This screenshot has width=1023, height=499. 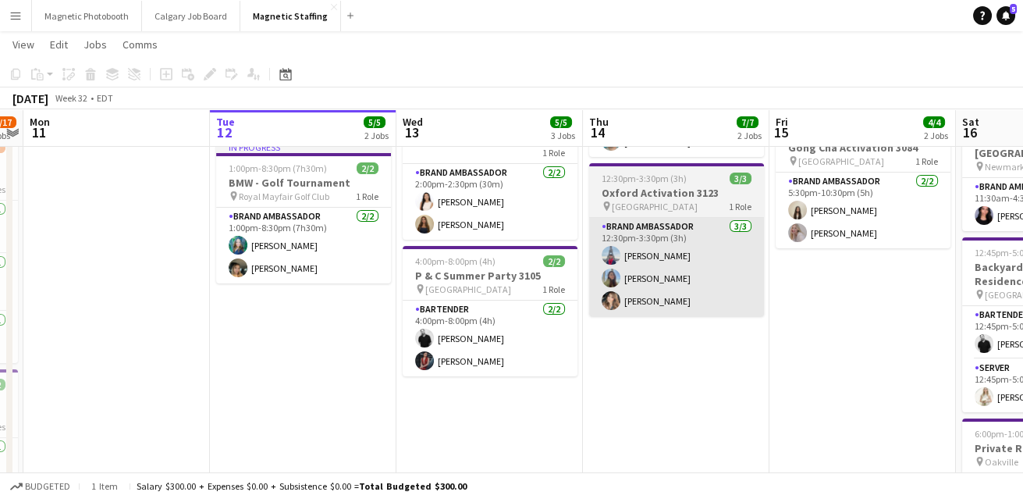 I want to click on h3: Oxford Activation 3123, so click(x=677, y=193).